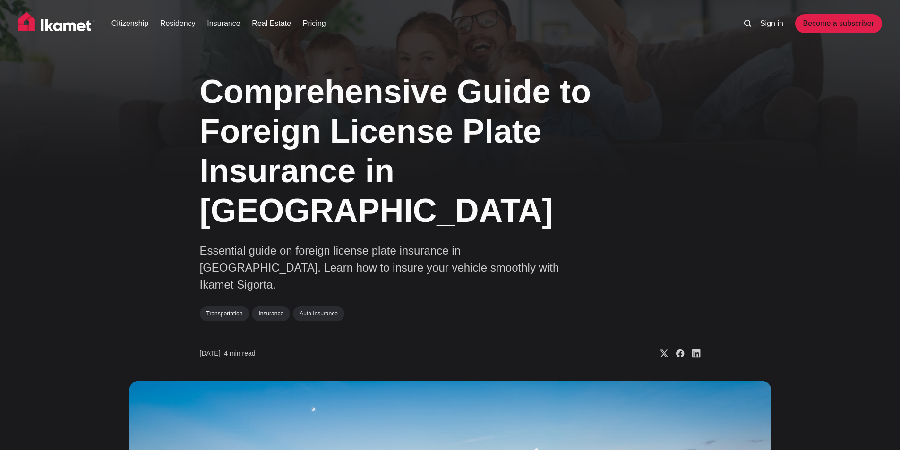  Describe the element at coordinates (228, 354) in the screenshot. I see `time: 4 min read` at that location.